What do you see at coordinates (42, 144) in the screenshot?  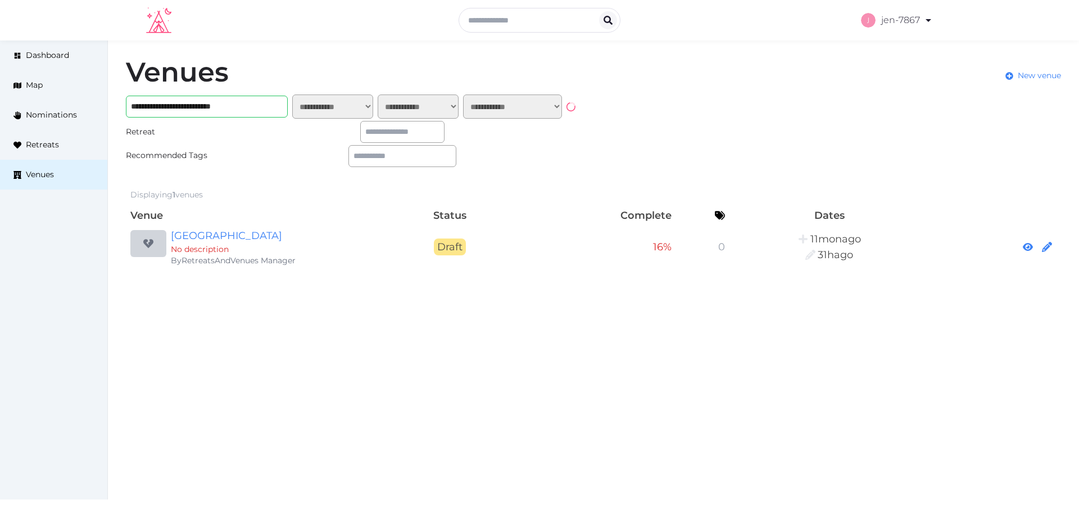 I see `span: Retreats` at bounding box center [42, 144].